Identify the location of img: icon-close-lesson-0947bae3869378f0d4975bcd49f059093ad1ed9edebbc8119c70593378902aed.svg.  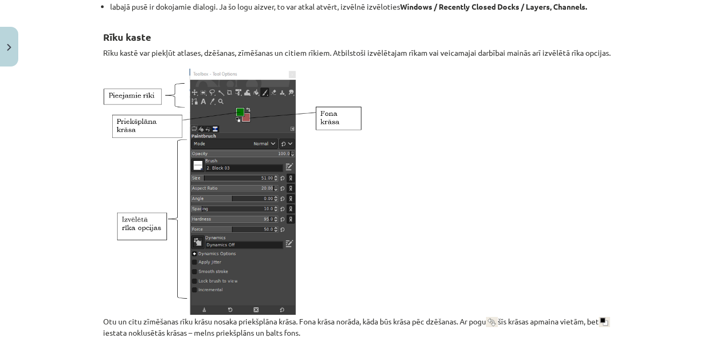
(9, 47).